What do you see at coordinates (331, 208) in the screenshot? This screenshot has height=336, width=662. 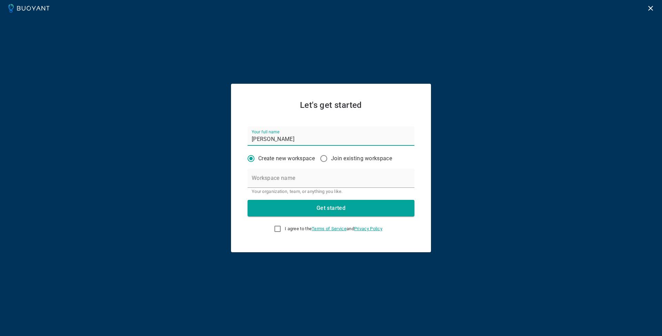 I see `h4: Get started` at bounding box center [331, 208].